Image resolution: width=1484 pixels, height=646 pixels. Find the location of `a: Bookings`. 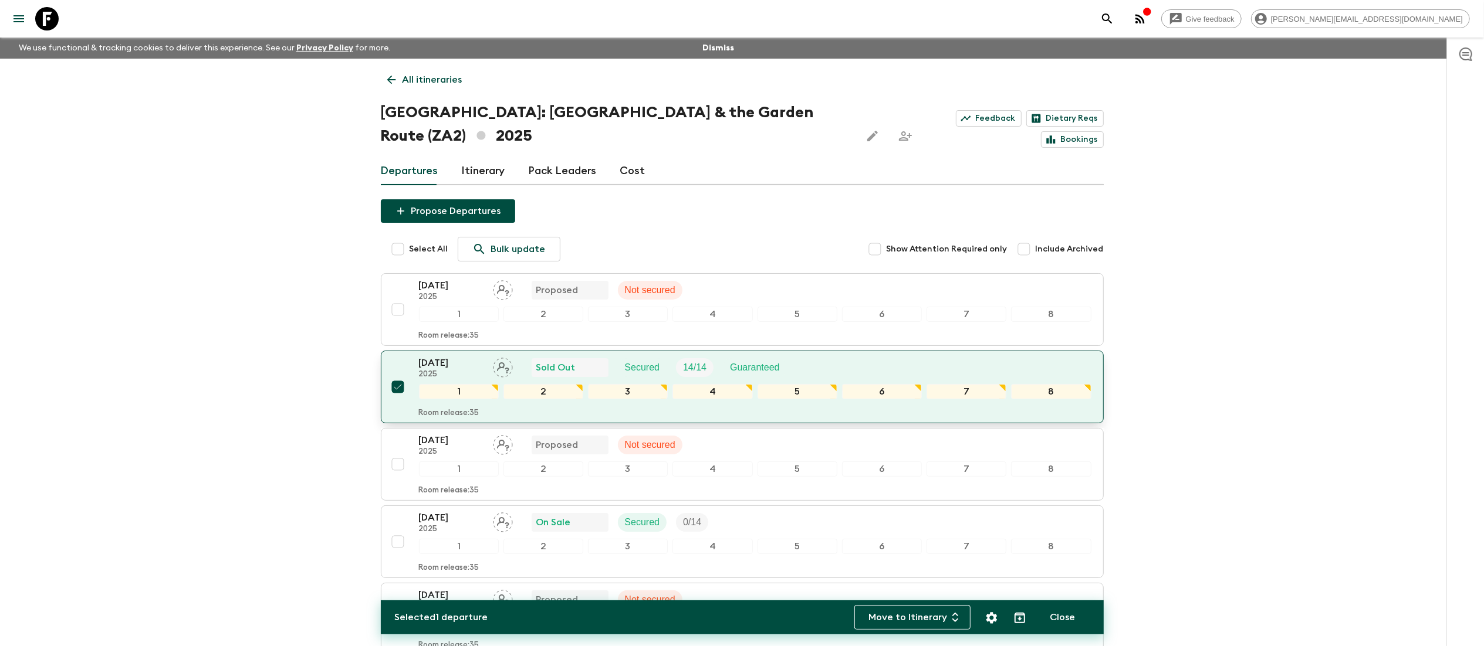

a: Bookings is located at coordinates (1072, 140).